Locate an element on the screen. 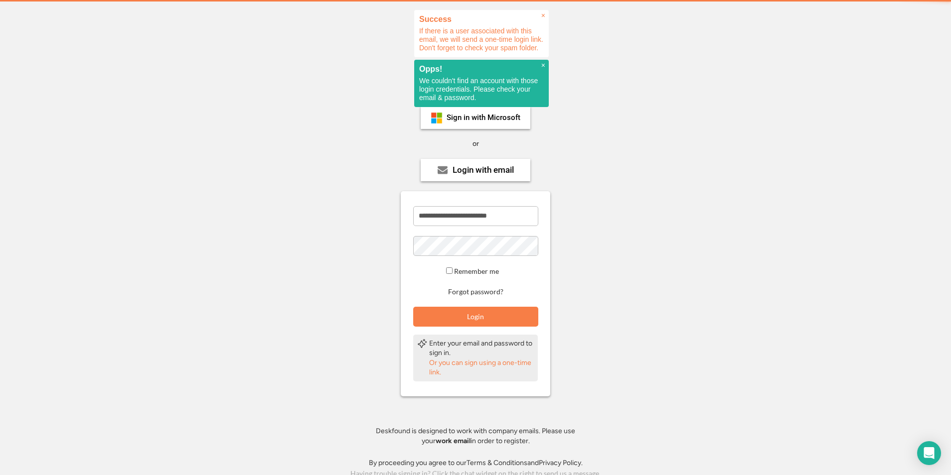  strong: work email is located at coordinates (453, 441).